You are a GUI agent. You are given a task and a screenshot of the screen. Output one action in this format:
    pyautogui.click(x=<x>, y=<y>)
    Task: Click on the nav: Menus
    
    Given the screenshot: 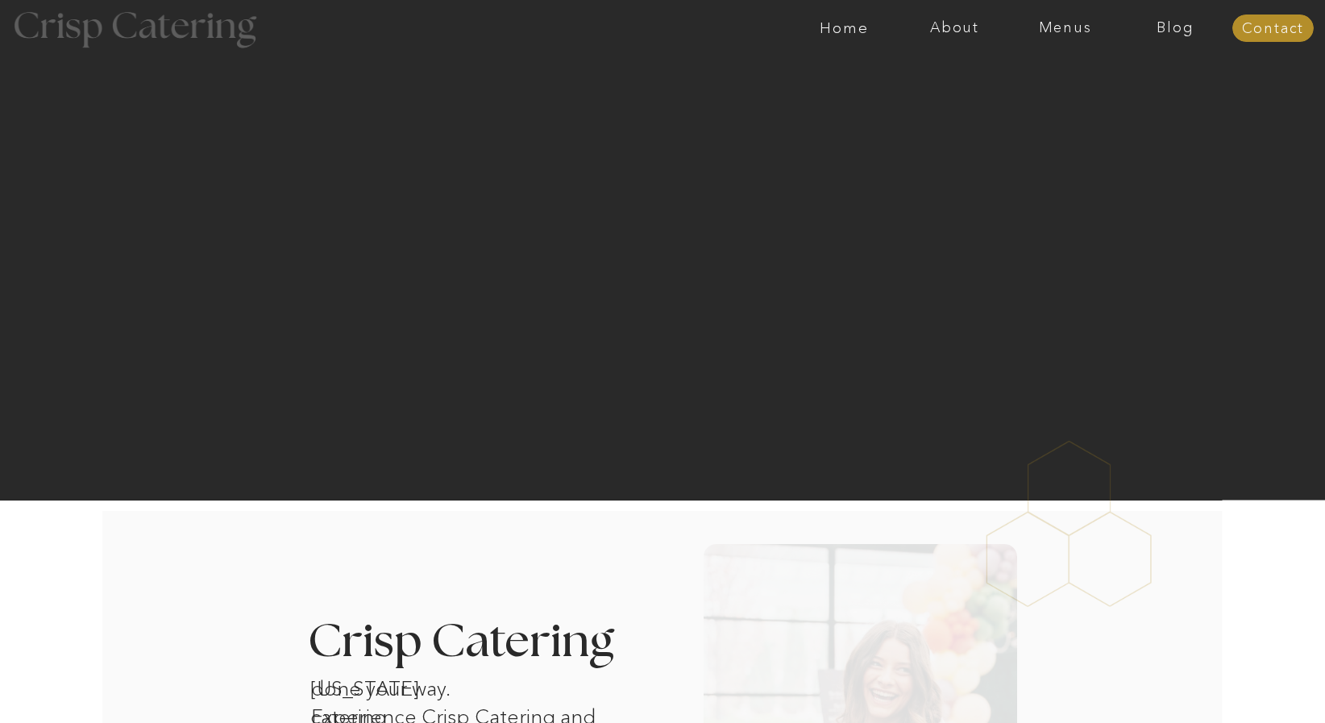 What is the action you would take?
    pyautogui.click(x=1065, y=28)
    